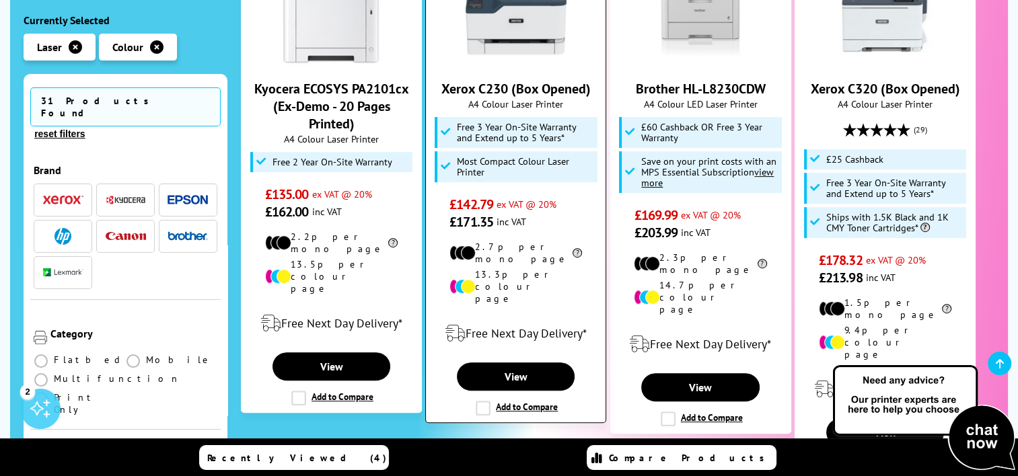 The image size is (1018, 476). Describe the element at coordinates (655, 215) in the screenshot. I see `span: £169.99` at that location.